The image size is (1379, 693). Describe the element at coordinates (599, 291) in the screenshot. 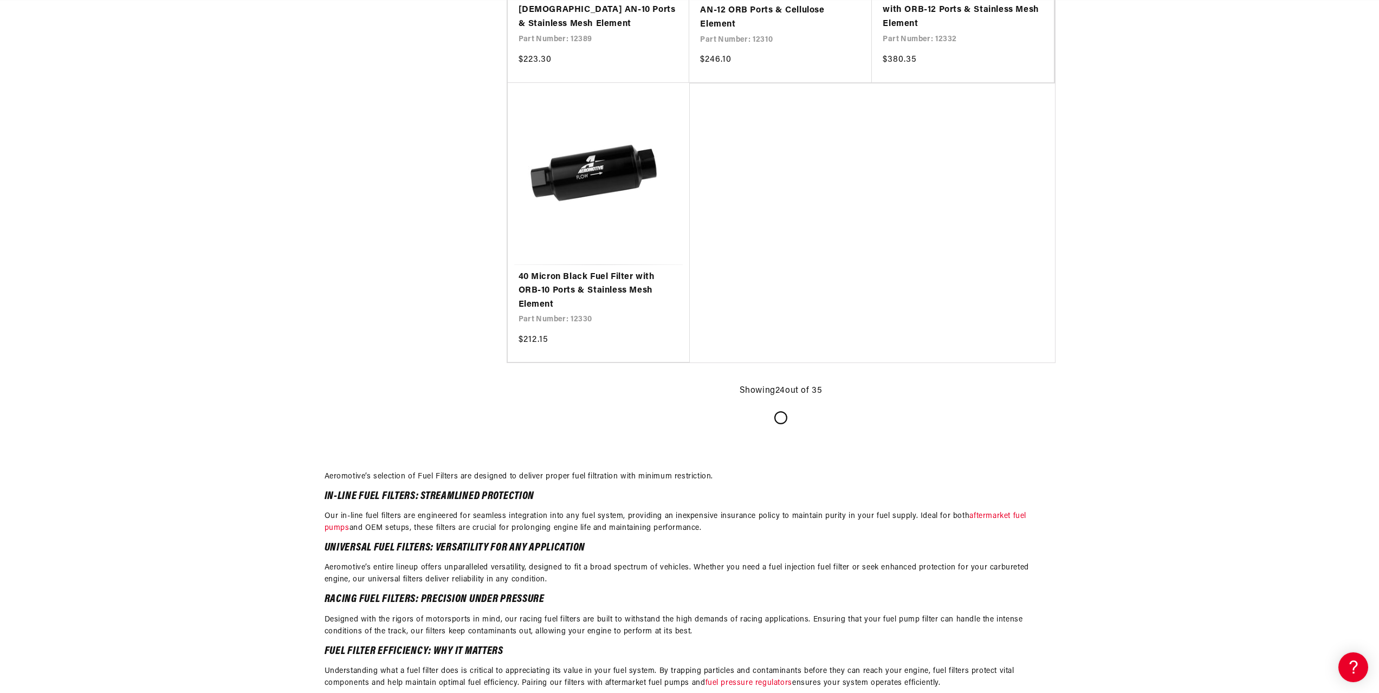

I see `a: 40 Micron Black Fuel Filter with ORB-10 Ports & Stainless Mesh Element` at that location.